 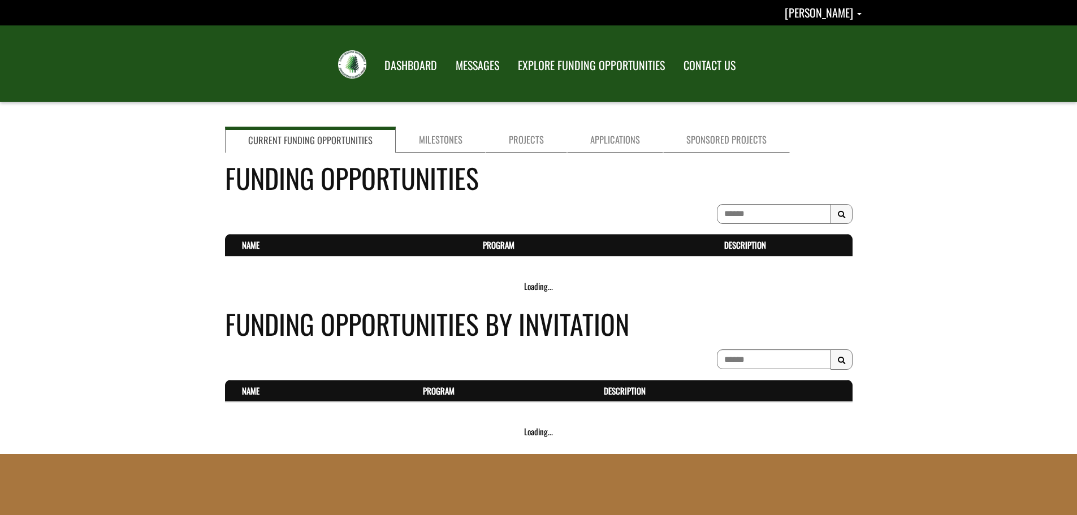 I want to click on a: CONTACT US, so click(x=709, y=66).